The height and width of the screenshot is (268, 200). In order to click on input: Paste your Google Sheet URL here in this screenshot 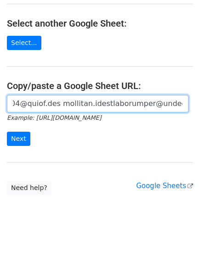, I will do `click(97, 104)`.